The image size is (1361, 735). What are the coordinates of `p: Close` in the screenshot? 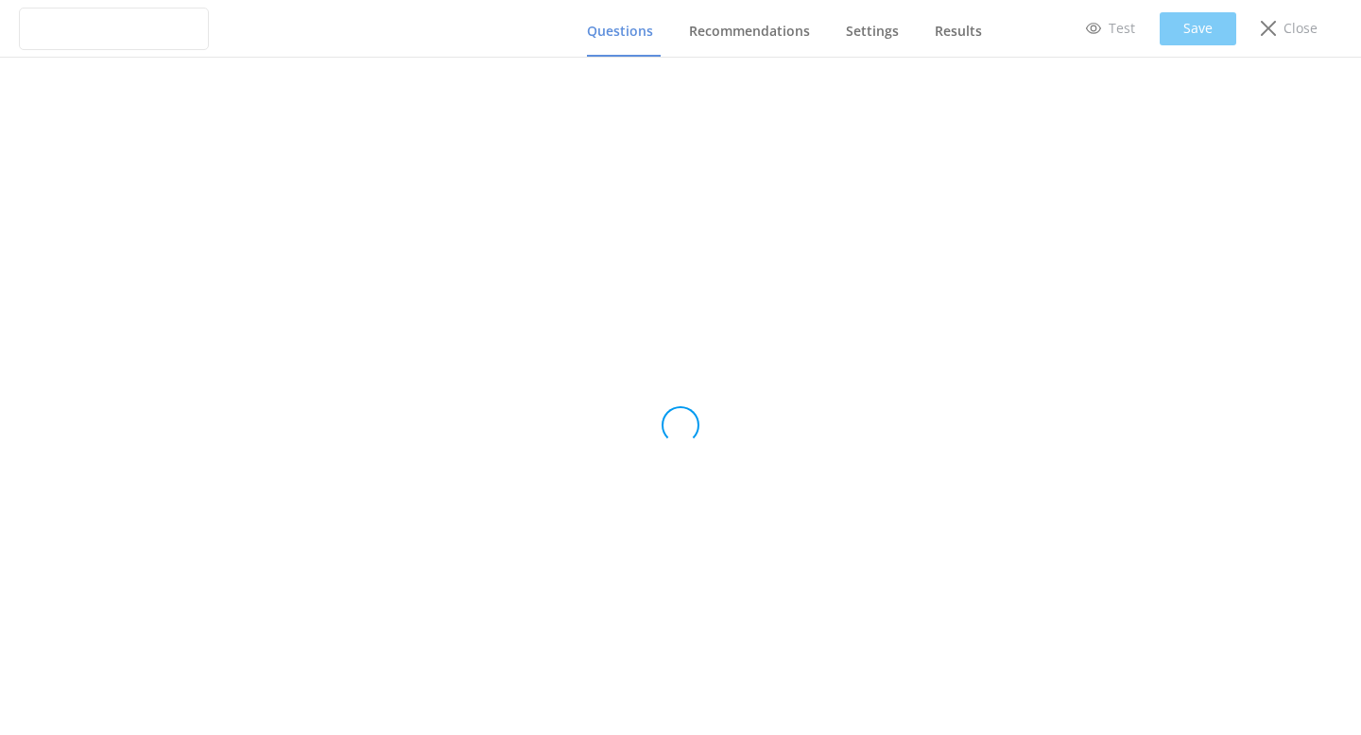 It's located at (1300, 28).